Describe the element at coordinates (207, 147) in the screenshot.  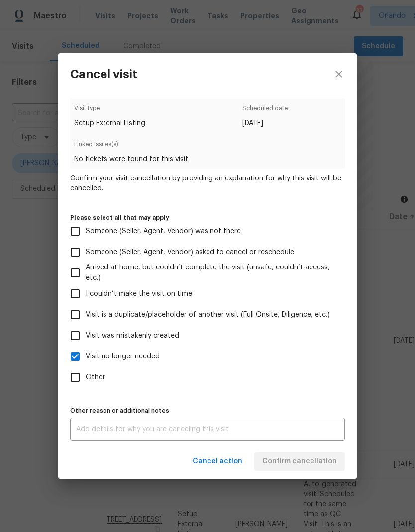
I see `span: Linked issues(s)` at that location.